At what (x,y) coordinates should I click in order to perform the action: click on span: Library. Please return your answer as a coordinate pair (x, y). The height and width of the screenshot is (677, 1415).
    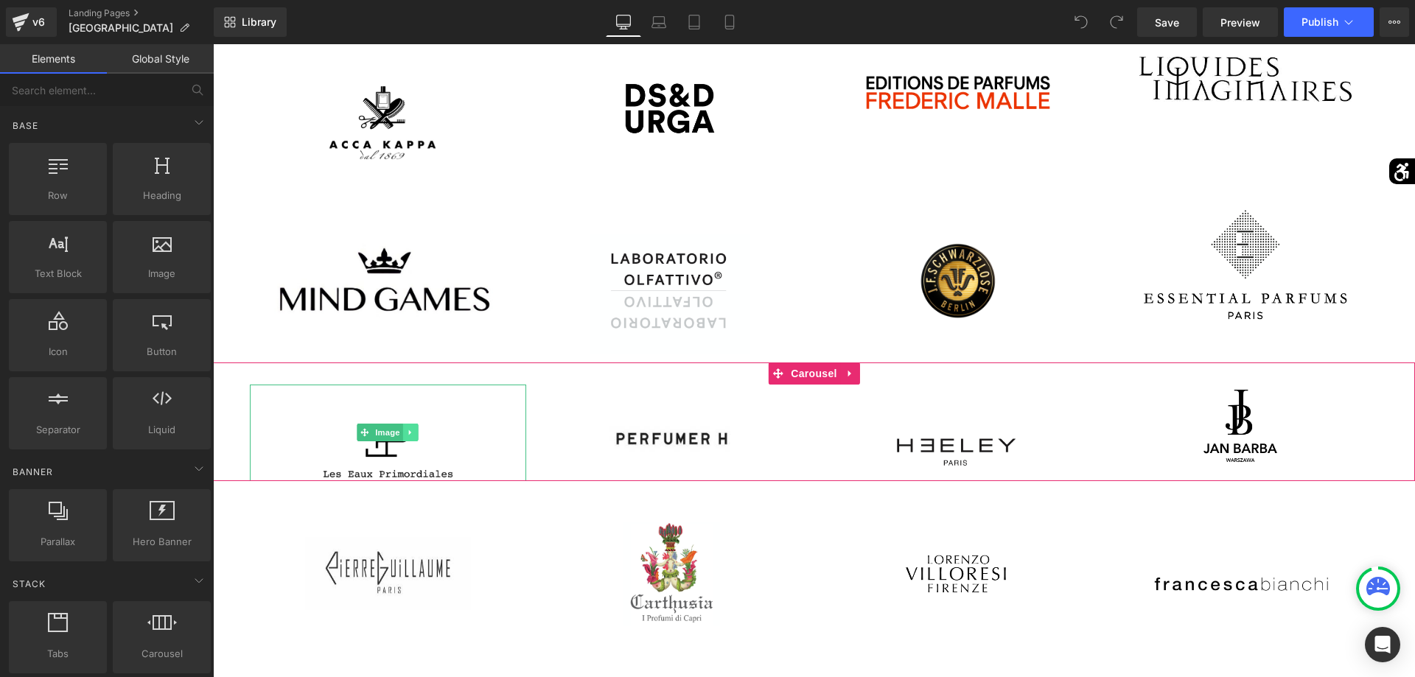
    Looking at the image, I should click on (259, 22).